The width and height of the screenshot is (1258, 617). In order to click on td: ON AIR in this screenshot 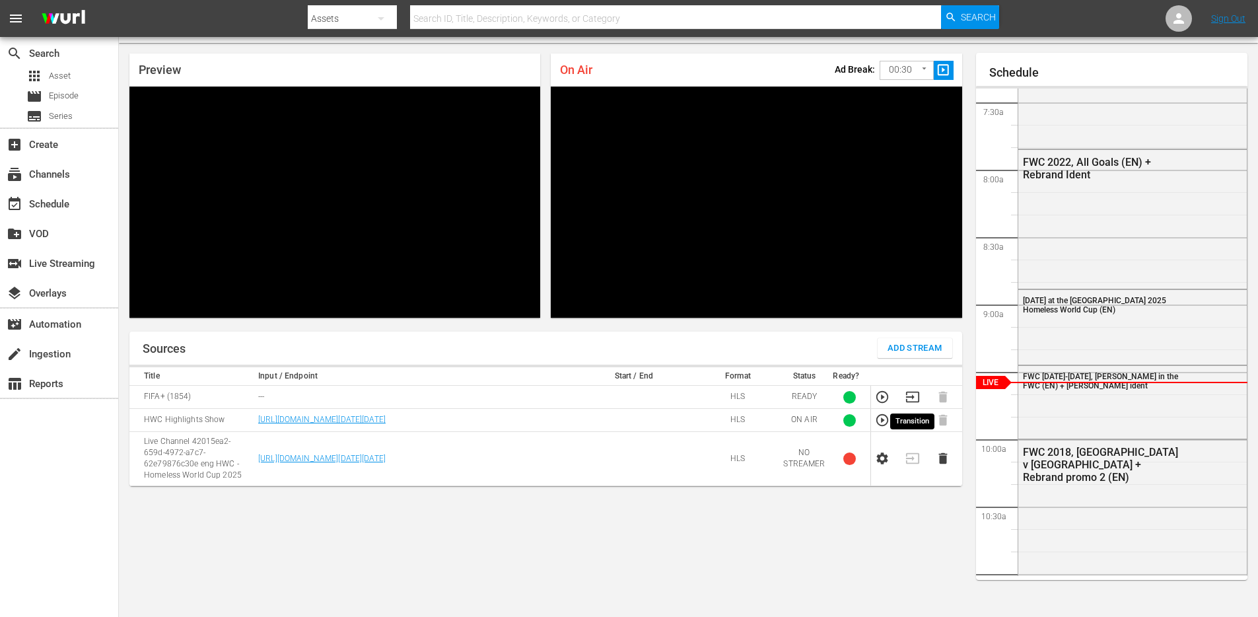, I will do `click(804, 420)`.